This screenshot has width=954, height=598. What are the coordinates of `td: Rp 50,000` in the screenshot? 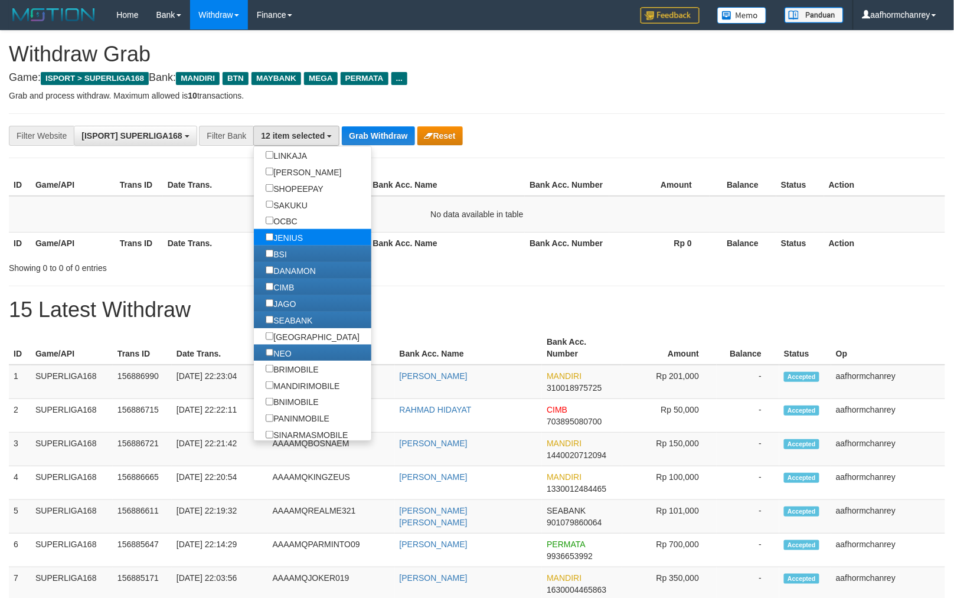 It's located at (669, 415).